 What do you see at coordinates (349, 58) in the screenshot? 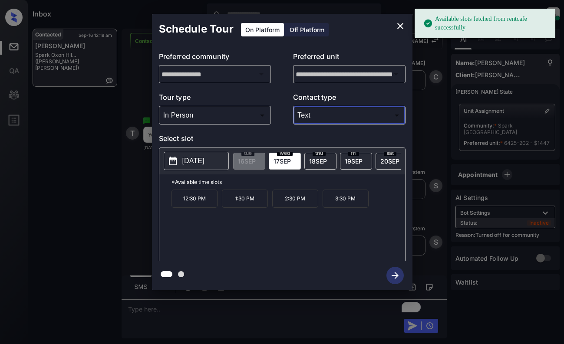
I see `p: Preferred unit` at bounding box center [349, 58].